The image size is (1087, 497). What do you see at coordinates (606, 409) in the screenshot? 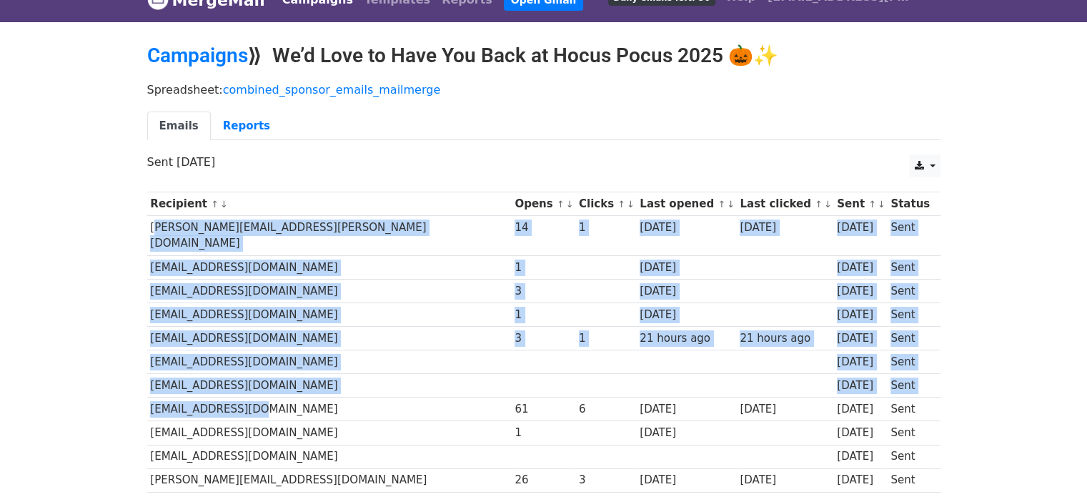
I see `div: 6` at bounding box center [606, 409].